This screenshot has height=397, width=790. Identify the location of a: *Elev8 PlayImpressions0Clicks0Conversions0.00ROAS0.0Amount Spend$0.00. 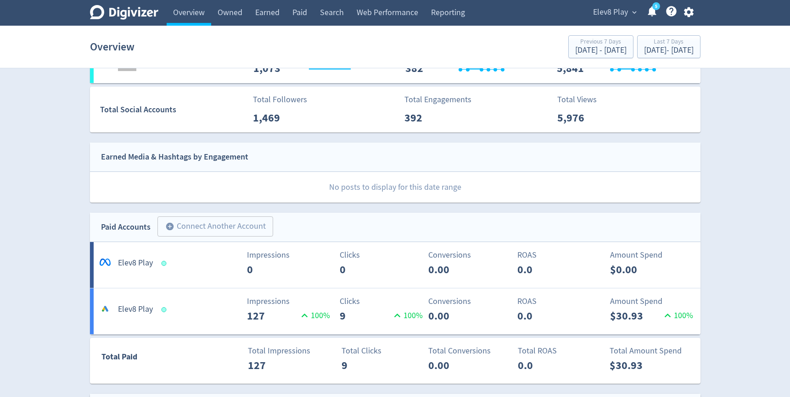
(395, 265).